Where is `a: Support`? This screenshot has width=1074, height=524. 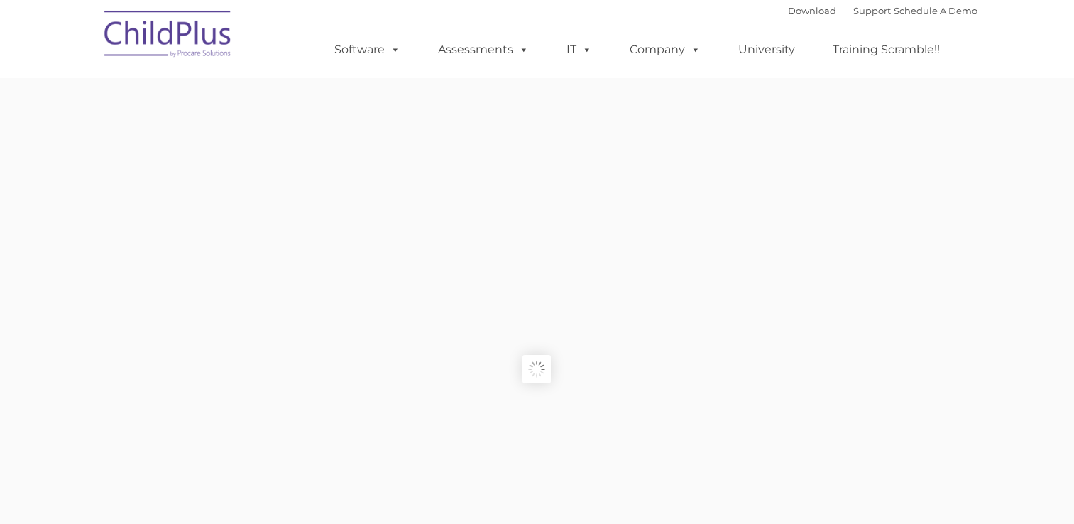 a: Support is located at coordinates (872, 11).